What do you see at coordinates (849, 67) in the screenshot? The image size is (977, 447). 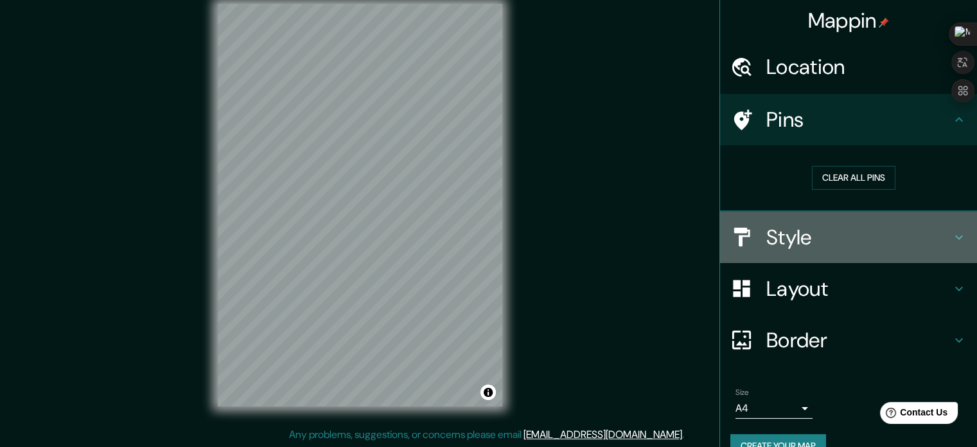 I see `div: Location` at bounding box center [849, 67].